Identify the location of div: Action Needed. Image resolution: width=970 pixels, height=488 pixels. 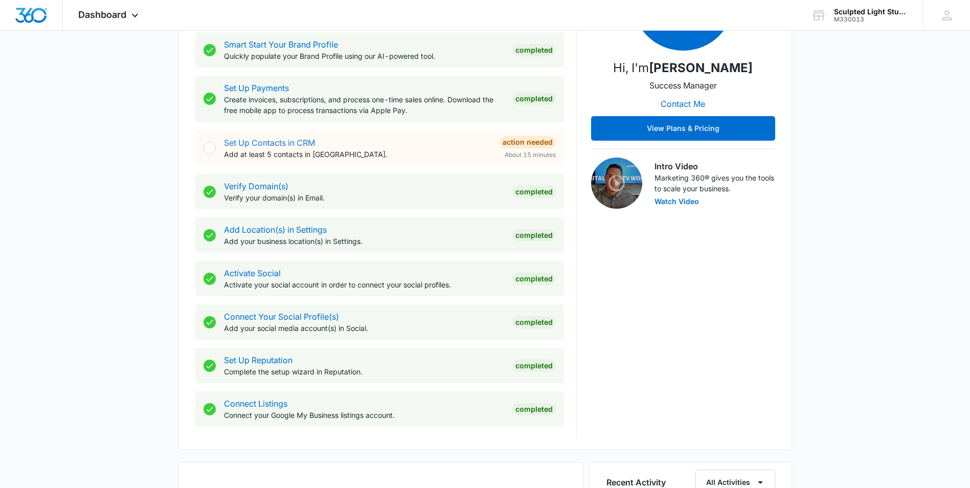
(528, 142).